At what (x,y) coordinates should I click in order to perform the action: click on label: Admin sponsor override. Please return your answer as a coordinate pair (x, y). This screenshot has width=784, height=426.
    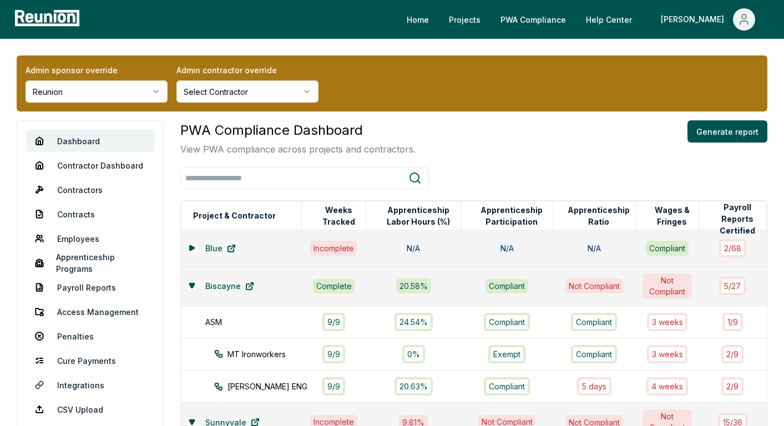
    Looking at the image, I should click on (96, 70).